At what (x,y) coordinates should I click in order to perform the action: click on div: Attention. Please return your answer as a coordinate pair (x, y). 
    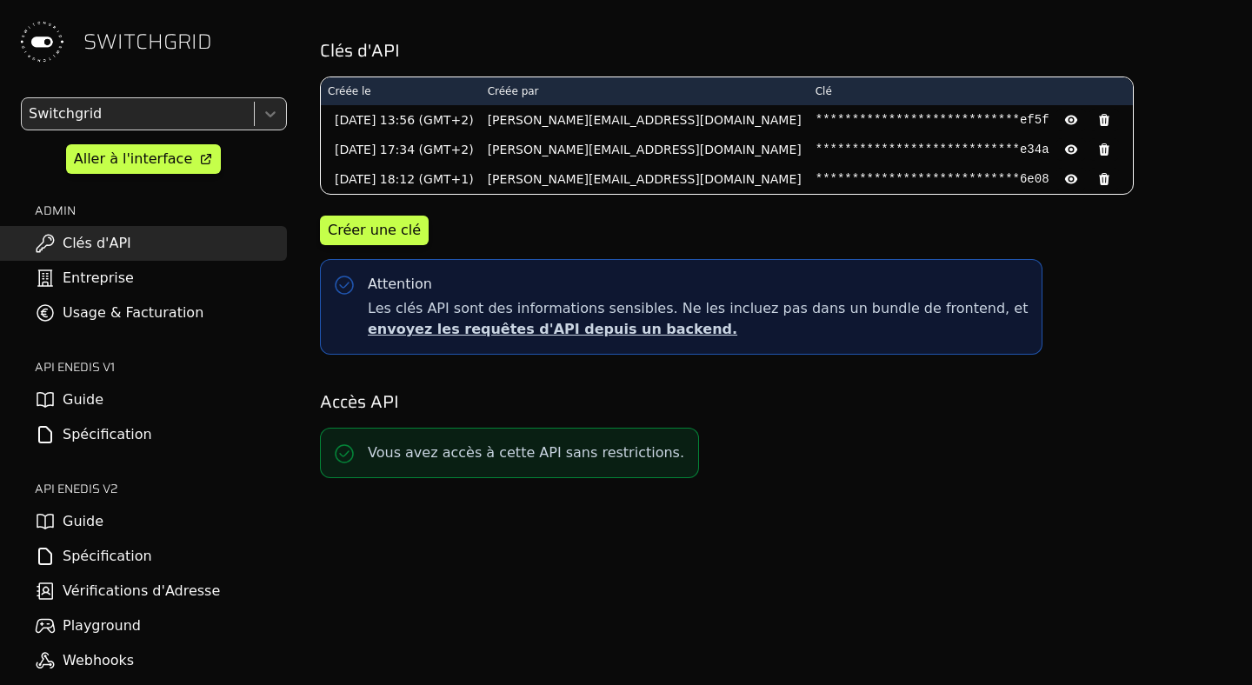
    Looking at the image, I should click on (400, 284).